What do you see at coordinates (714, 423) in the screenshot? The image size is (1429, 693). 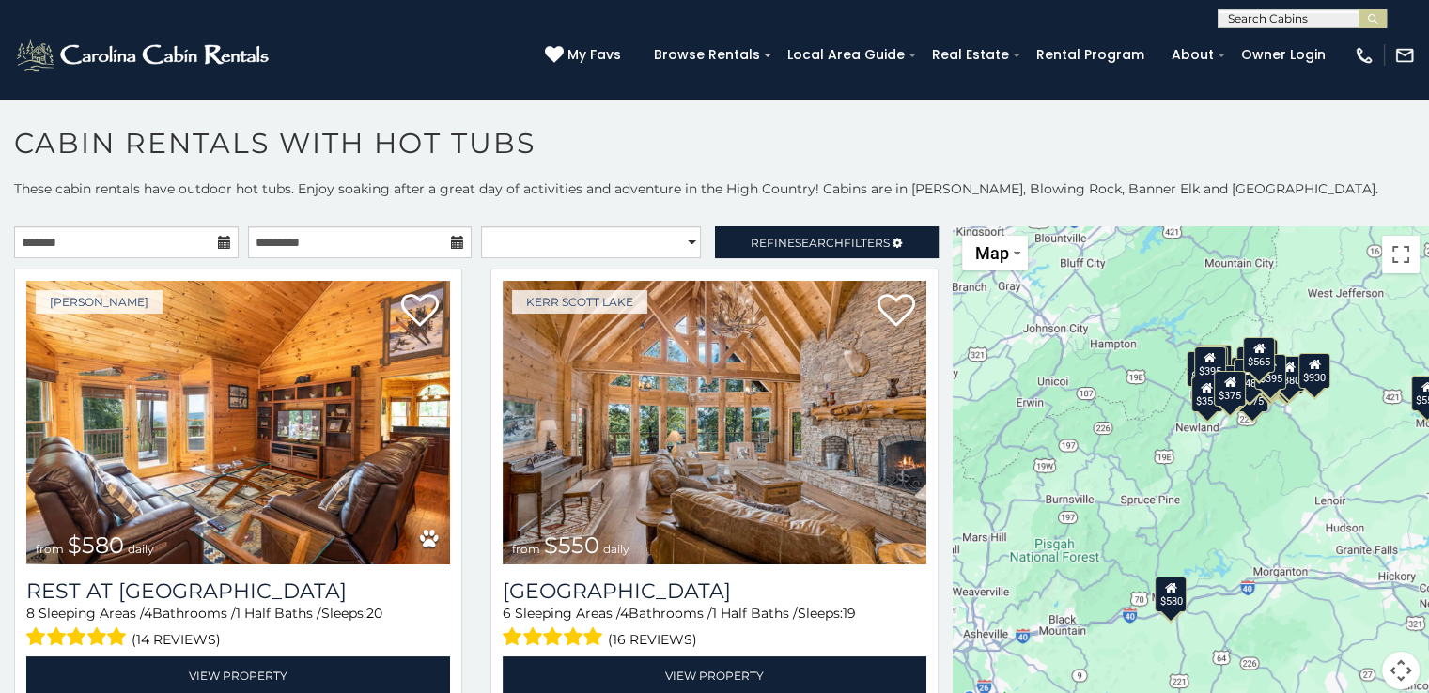 I see `a: Lake Haven Lodge from $550 daily` at bounding box center [714, 423].